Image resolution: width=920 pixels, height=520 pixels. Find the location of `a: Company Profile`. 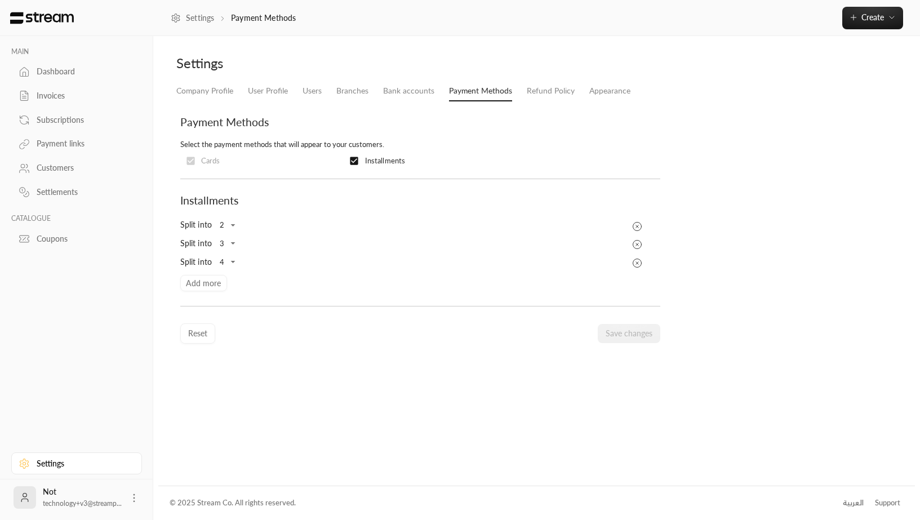

a: Company Profile is located at coordinates (204, 91).